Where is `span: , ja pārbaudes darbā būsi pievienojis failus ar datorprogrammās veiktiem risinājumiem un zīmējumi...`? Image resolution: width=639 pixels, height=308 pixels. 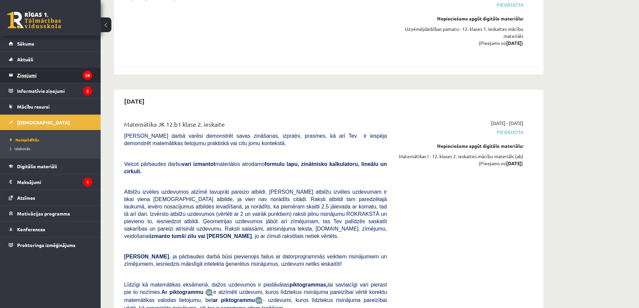
span: , ja pārbaudes darbā būsi pievienojis failus ar datorprogrammās veiktiem risinājumiem un zīmējumi... is located at coordinates (255, 260).